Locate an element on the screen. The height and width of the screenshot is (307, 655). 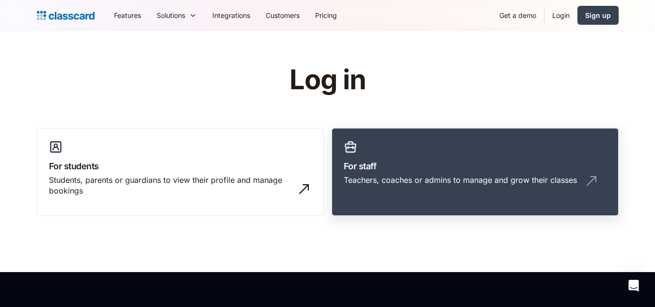
a: Integrations is located at coordinates (231, 15).